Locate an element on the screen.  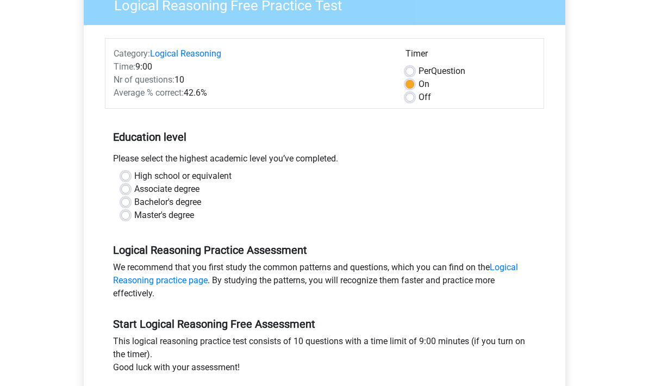
span: Average % correct: is located at coordinates (148, 93).